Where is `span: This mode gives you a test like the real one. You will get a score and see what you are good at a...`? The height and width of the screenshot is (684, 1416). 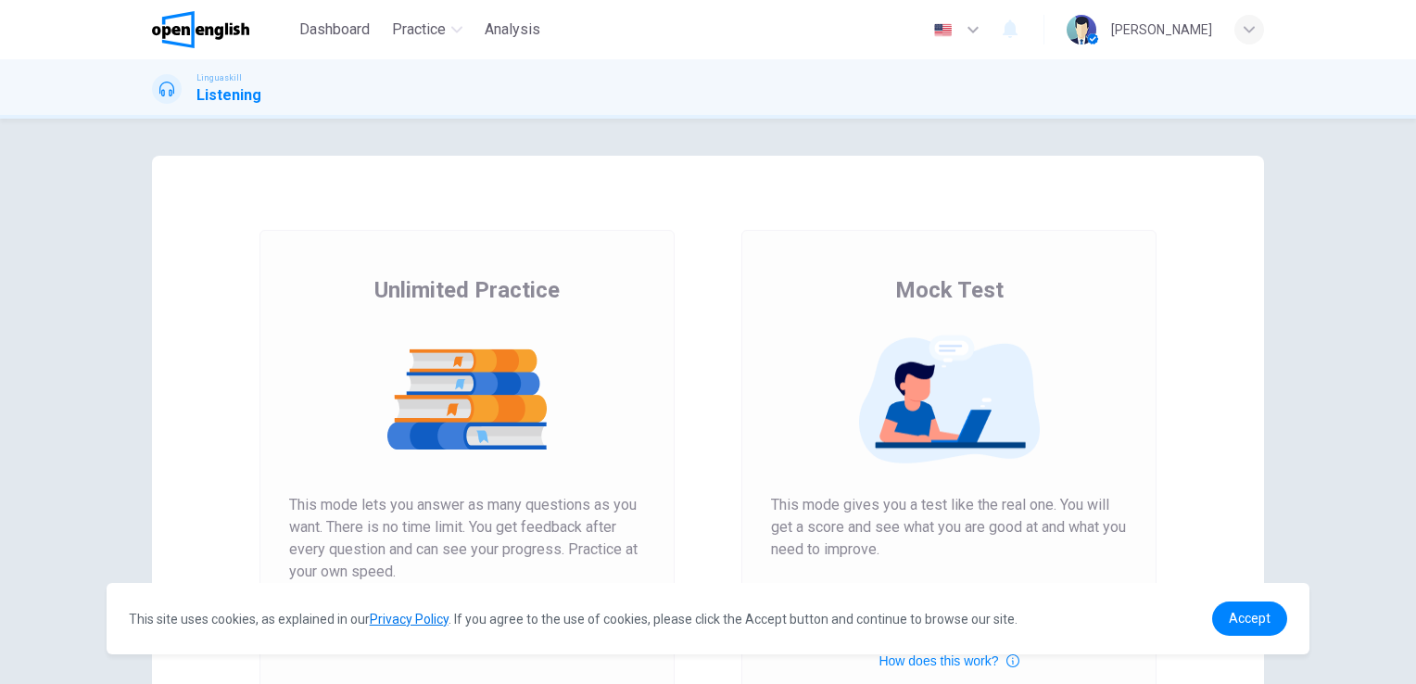
span: This mode gives you a test like the real one. You will get a score and see what you are good at a... is located at coordinates (949, 527).